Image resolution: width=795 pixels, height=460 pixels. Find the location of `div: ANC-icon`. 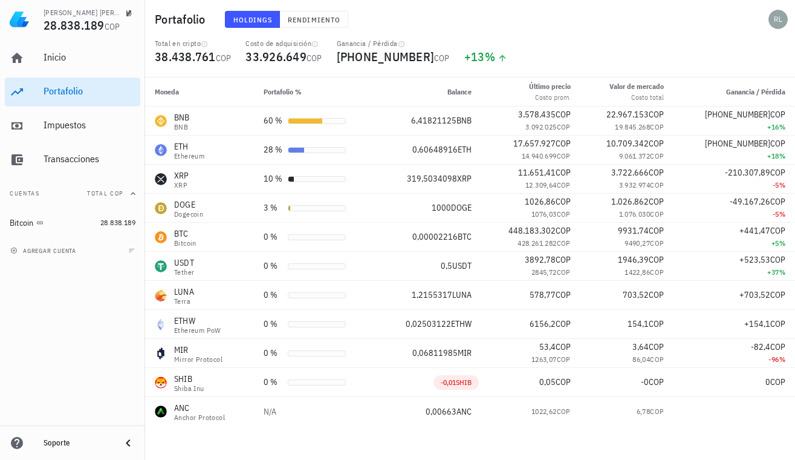

div: ANC-icon is located at coordinates (161, 411).